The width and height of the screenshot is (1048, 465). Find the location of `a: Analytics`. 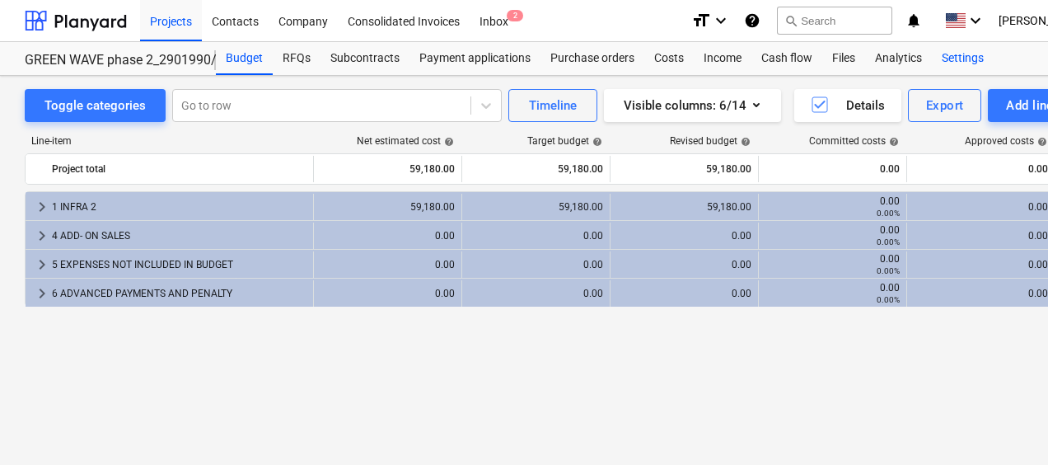

a: Analytics is located at coordinates (898, 59).